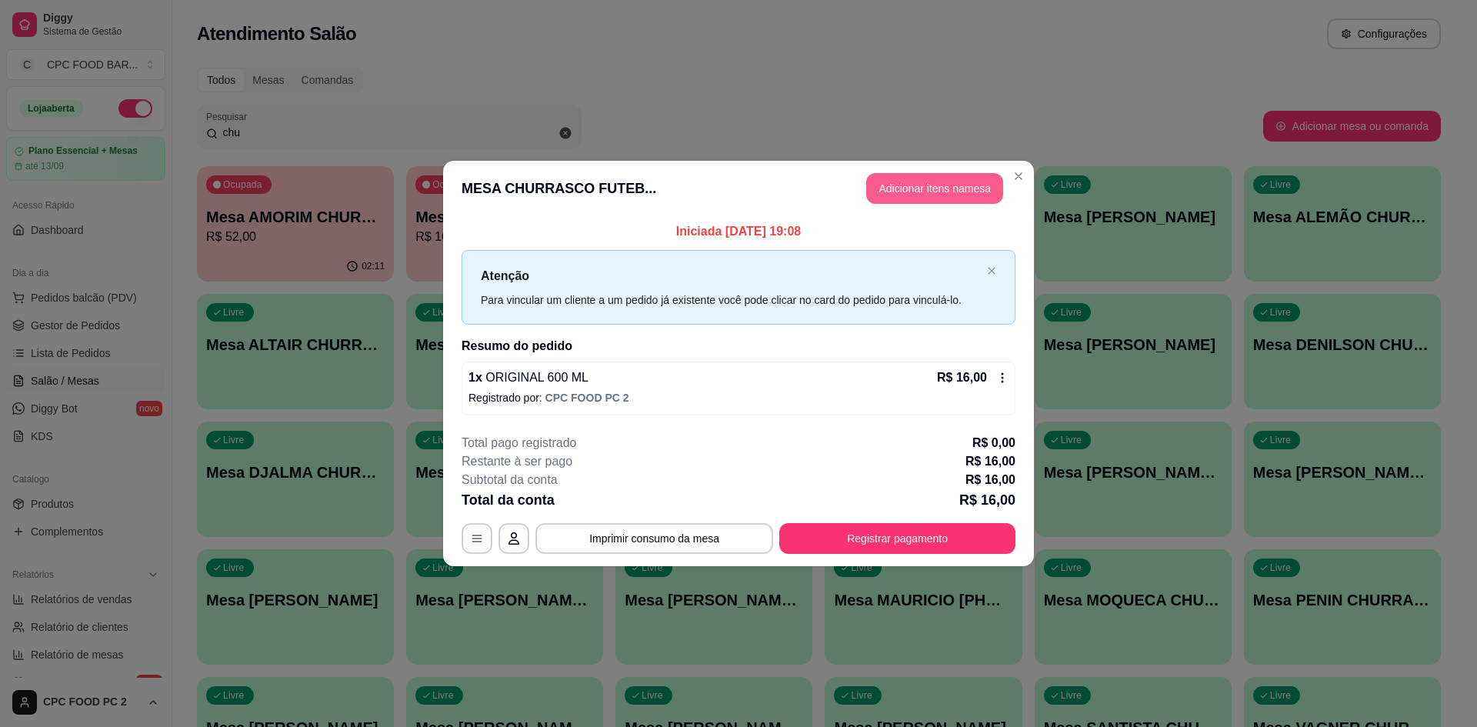 The image size is (1477, 727). Describe the element at coordinates (529, 378) in the screenshot. I see `p: 1 x` at that location.